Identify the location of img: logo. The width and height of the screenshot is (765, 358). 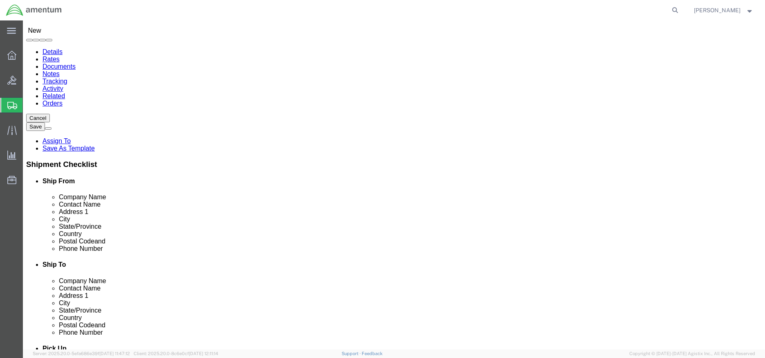
(34, 10).